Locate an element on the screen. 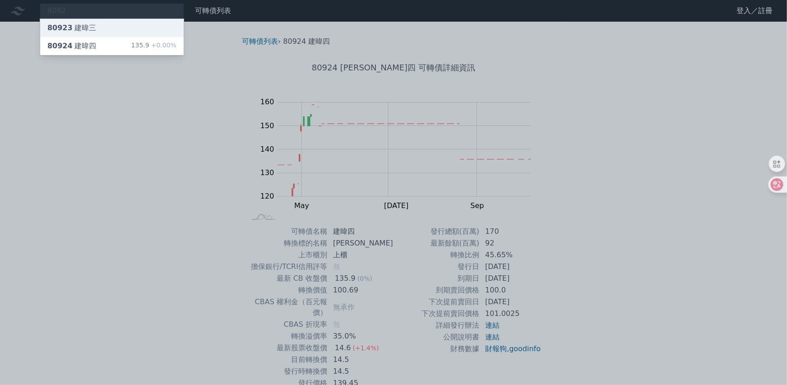 This screenshot has width=787, height=385. div: 建暐三 is located at coordinates (72, 28).